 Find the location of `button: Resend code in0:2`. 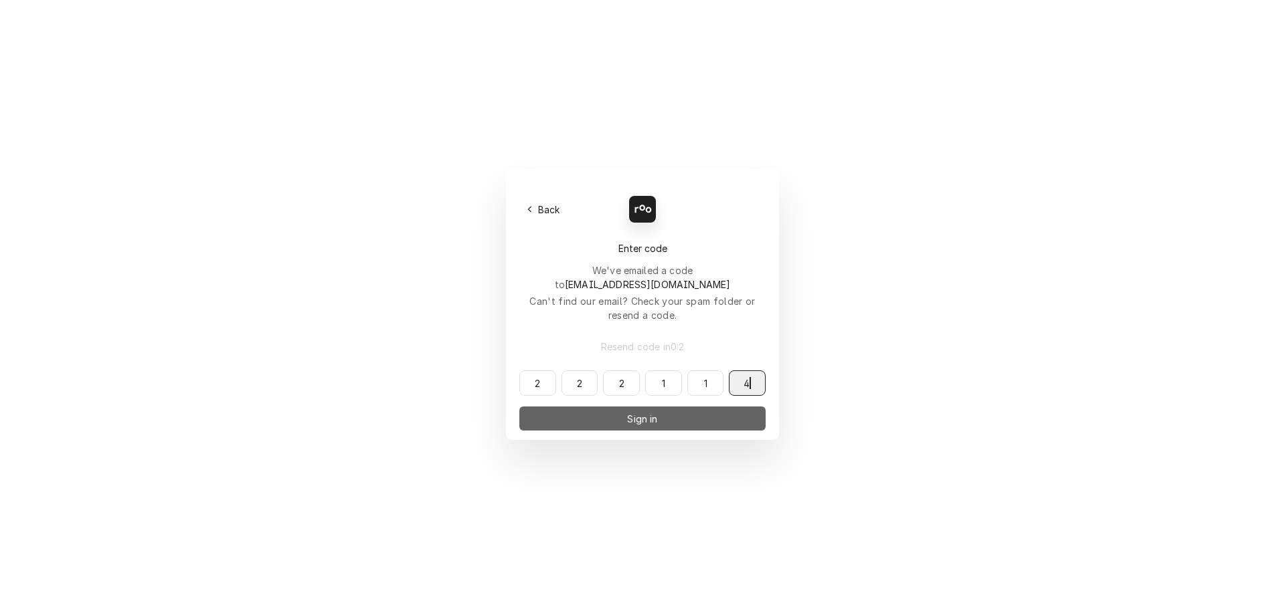

button: Resend code in0:2 is located at coordinates (642, 347).